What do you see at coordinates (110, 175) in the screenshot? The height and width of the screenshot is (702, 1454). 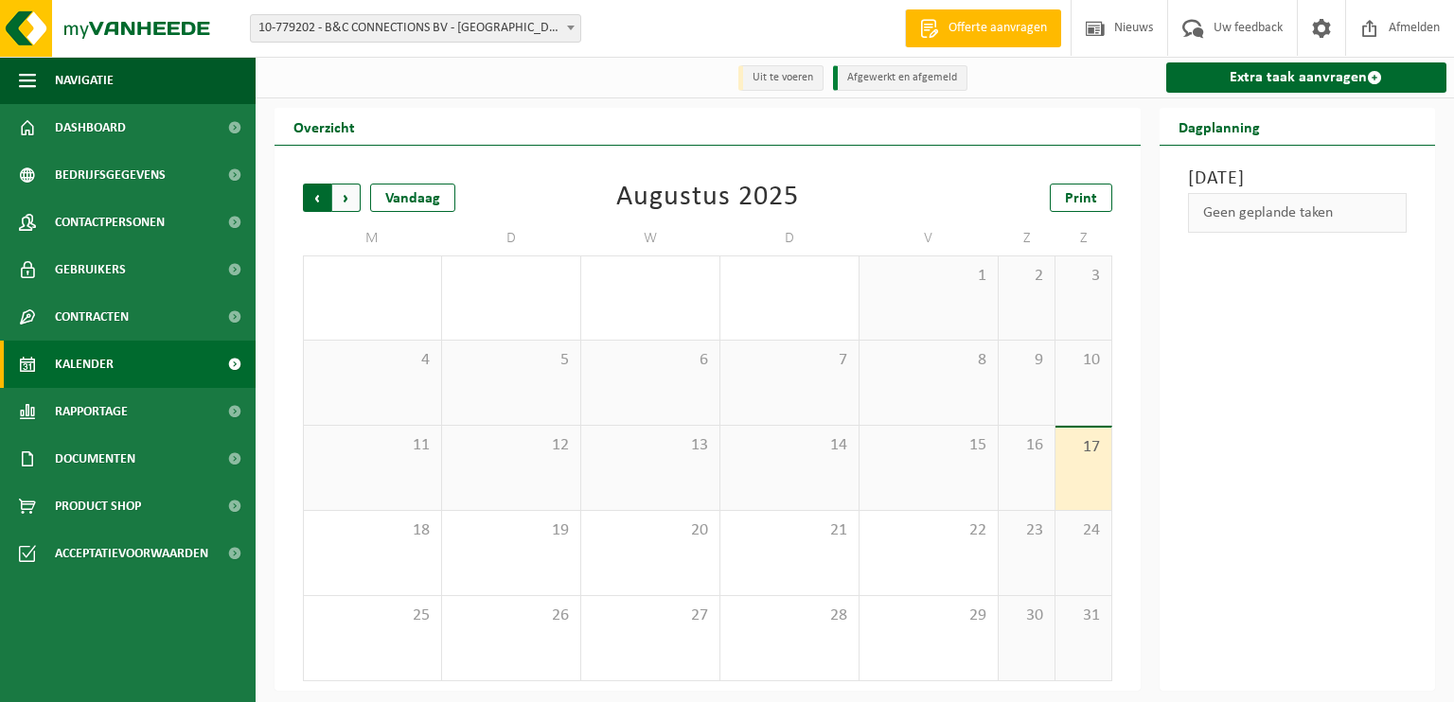 I see `span: Bedrijfsgegevens` at bounding box center [110, 175].